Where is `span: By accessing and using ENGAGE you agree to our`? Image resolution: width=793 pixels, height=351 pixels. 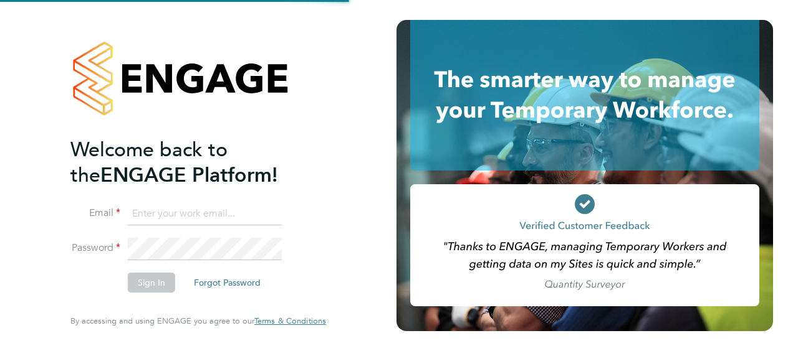 span: By accessing and using ENGAGE you agree to our is located at coordinates (198, 321).